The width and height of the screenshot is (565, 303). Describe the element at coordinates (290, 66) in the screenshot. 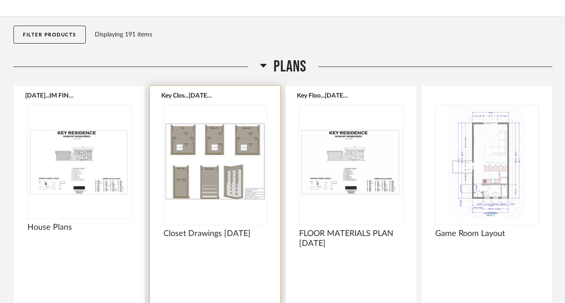

I see `span: Plans` at that location.